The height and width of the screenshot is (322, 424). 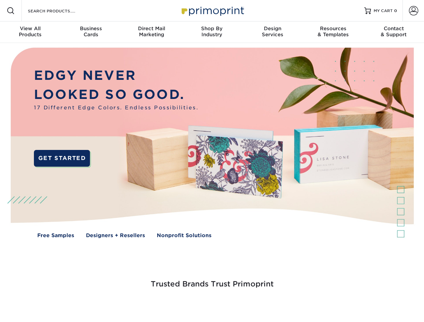 I want to click on span: Contact, so click(x=394, y=29).